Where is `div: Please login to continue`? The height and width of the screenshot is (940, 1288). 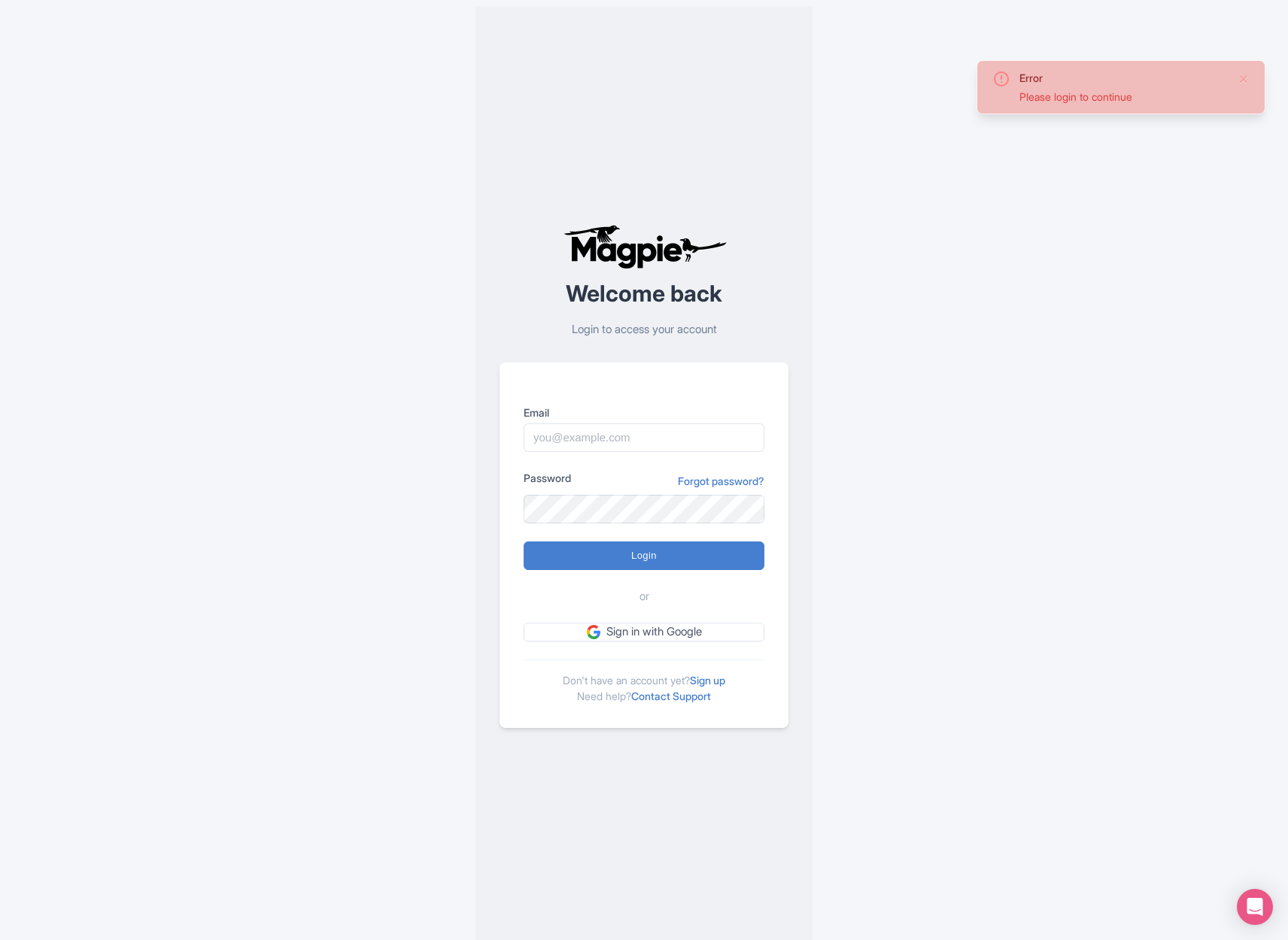
div: Please login to continue is located at coordinates (1122, 96).